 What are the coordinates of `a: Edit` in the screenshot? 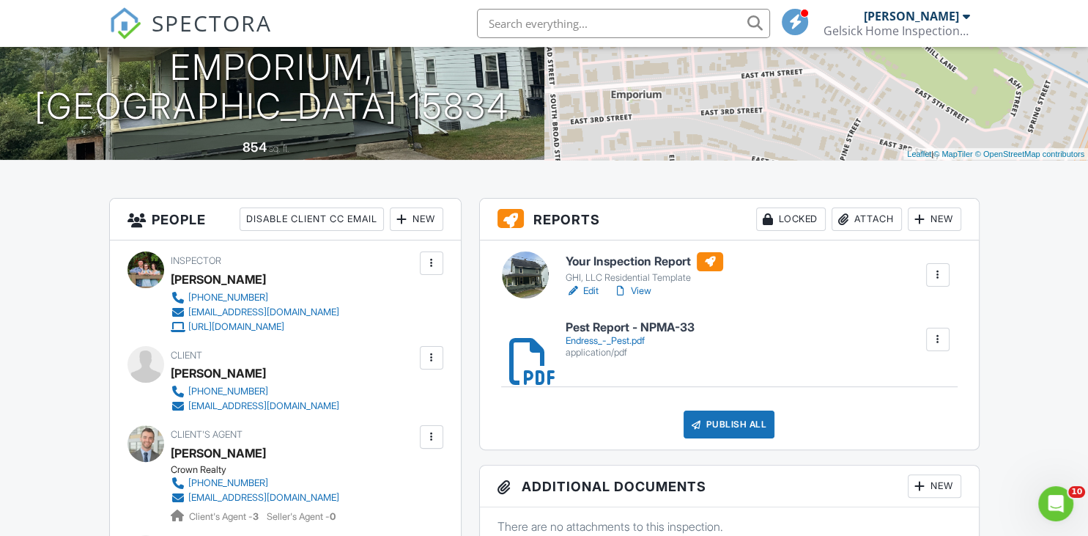 It's located at (582, 291).